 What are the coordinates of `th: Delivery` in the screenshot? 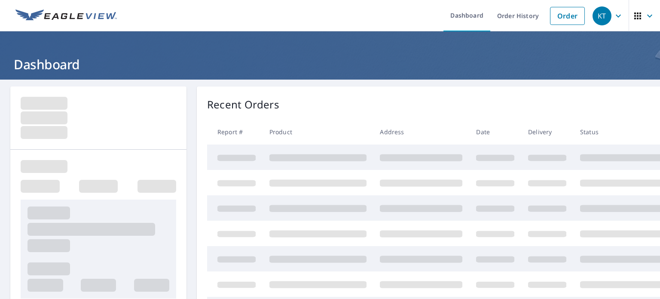 It's located at (547, 131).